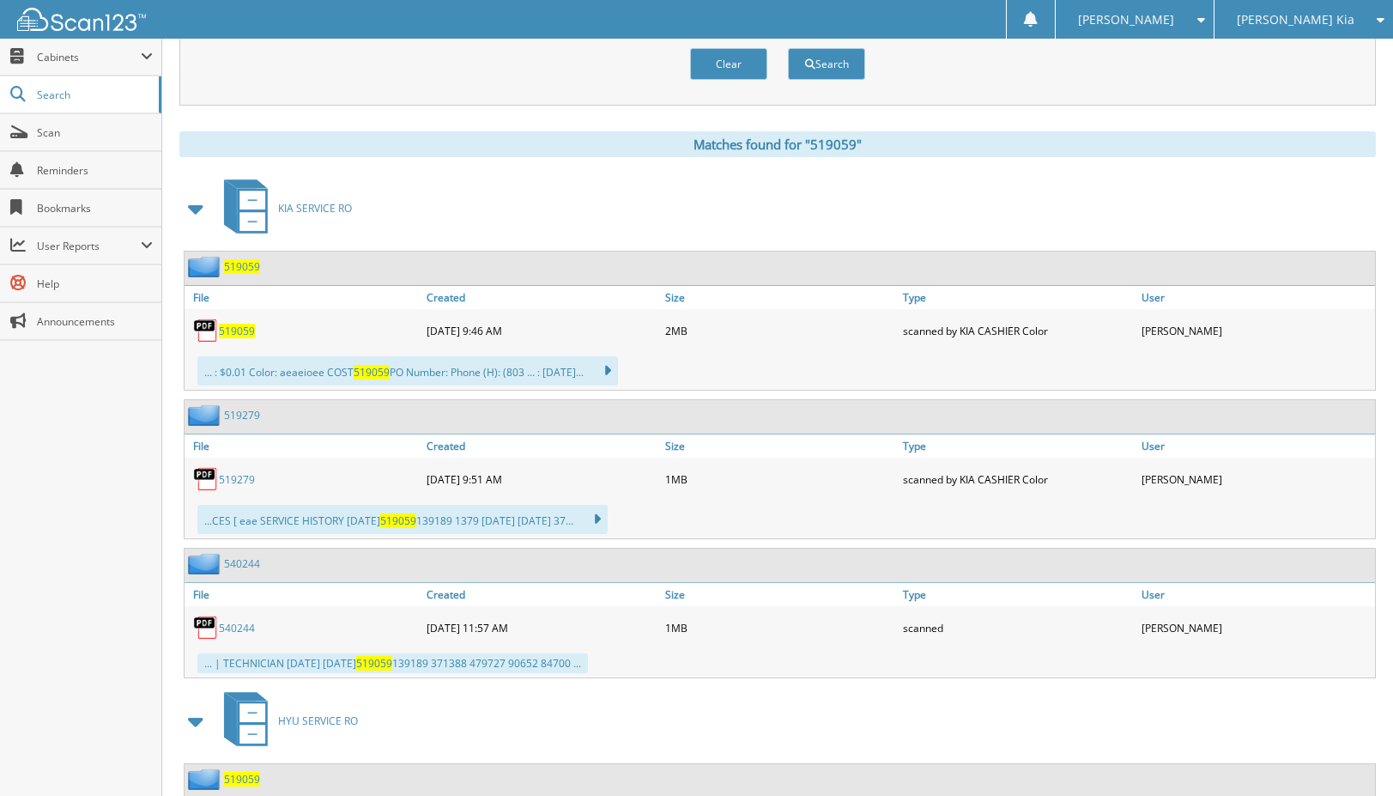  Describe the element at coordinates (286, 720) in the screenshot. I see `a: HYU SERVICE RO` at that location.